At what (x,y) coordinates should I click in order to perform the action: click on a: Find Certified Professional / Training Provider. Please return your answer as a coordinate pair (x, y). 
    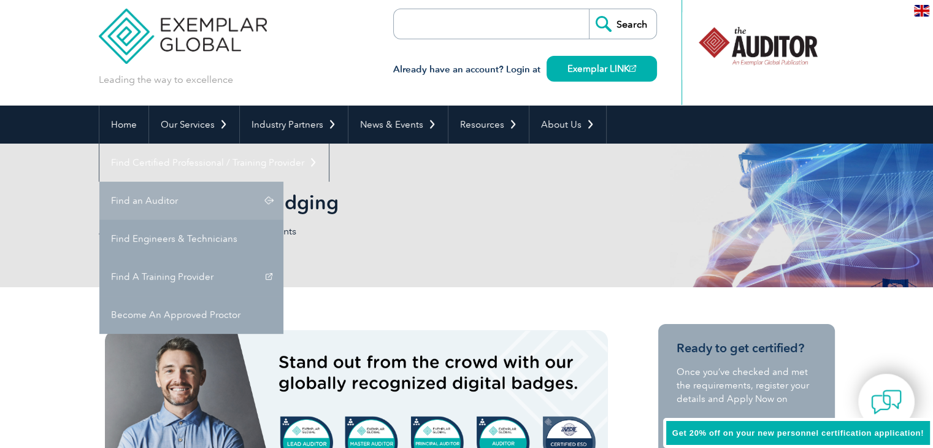
    Looking at the image, I should click on (214, 162).